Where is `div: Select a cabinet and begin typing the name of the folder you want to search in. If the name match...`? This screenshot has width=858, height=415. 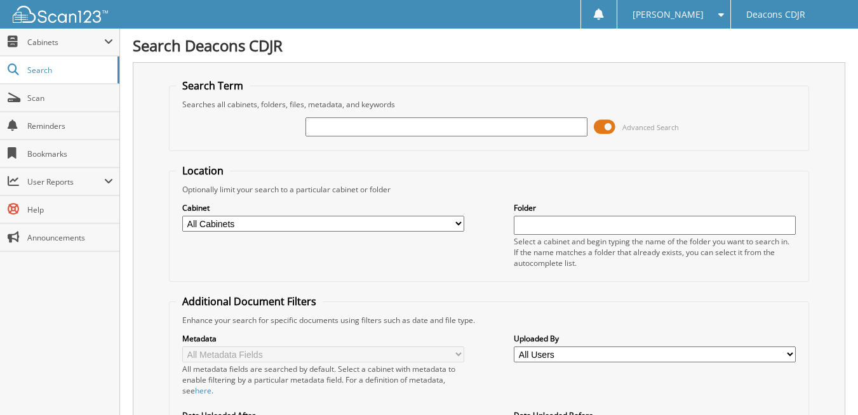
div: Select a cabinet and begin typing the name of the folder you want to search in. If the name match... is located at coordinates (655, 252).